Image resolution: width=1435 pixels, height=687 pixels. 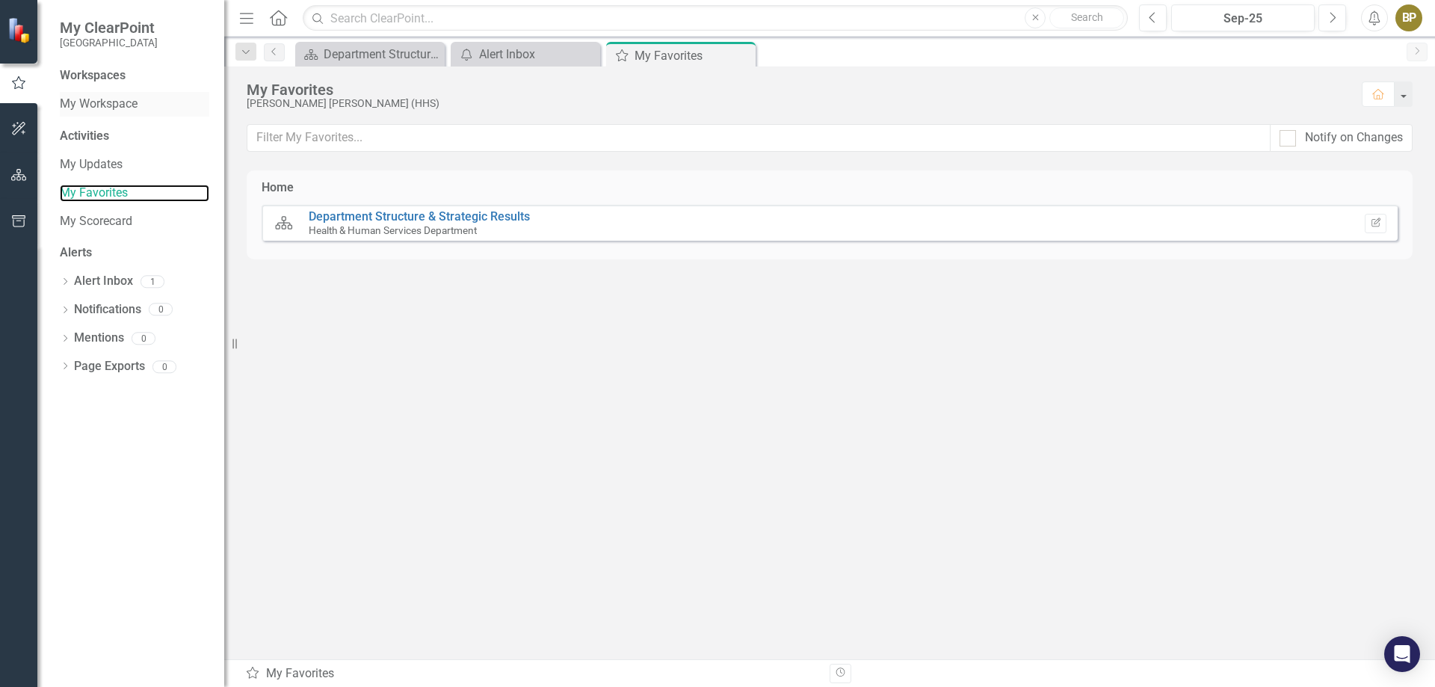 I want to click on div: Sep-25, so click(x=1243, y=19).